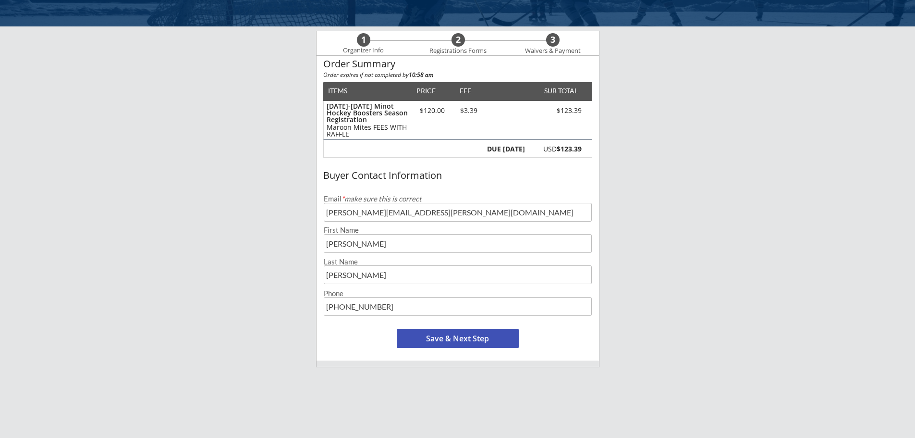 This screenshot has height=438, width=915. What do you see at coordinates (553, 51) in the screenshot?
I see `div: Waivers & Payment` at bounding box center [553, 51].